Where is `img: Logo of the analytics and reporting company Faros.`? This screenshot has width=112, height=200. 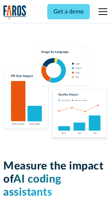 img: Logo of the analytics and reporting company Faros. is located at coordinates (15, 12).